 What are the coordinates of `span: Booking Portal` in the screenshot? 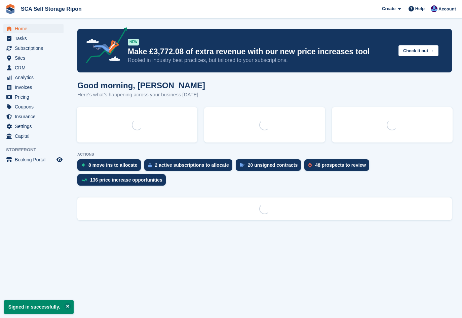 It's located at (35, 160).